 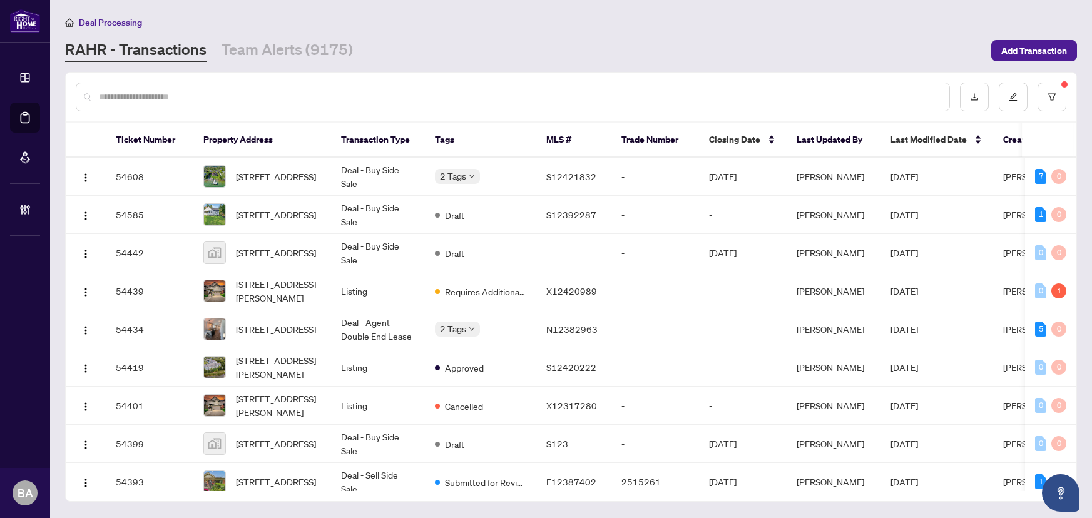 What do you see at coordinates (1033, 51) in the screenshot?
I see `span: Add Transaction` at bounding box center [1033, 51].